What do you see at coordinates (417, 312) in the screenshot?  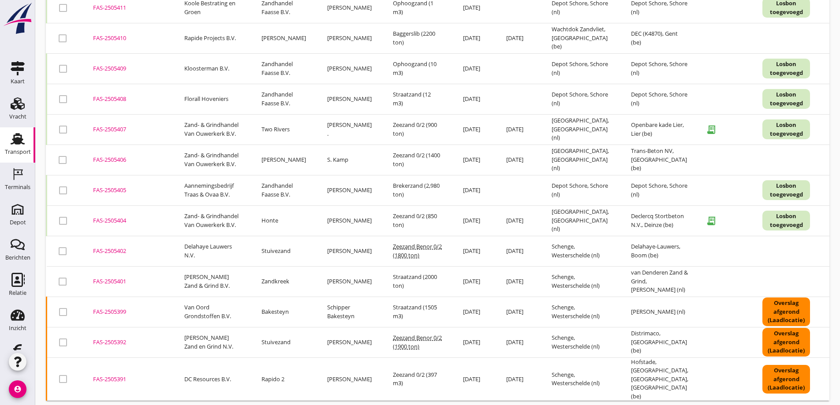 I see `td: Straatzand (1505 m3)` at bounding box center [417, 312].